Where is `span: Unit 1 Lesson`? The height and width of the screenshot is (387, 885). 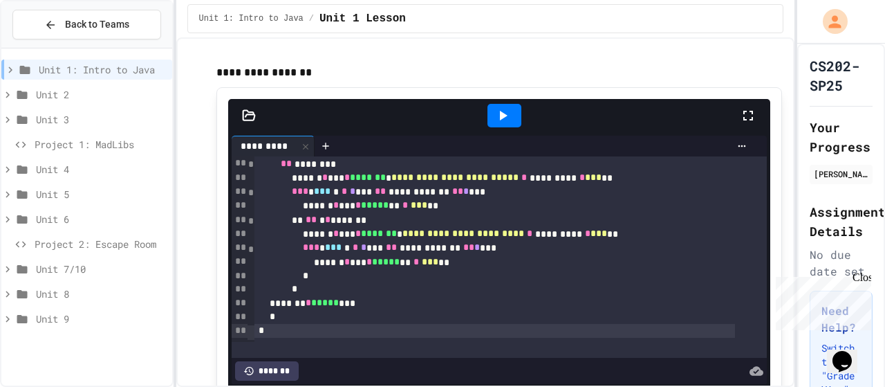
span: Unit 1 Lesson is located at coordinates (362, 19).